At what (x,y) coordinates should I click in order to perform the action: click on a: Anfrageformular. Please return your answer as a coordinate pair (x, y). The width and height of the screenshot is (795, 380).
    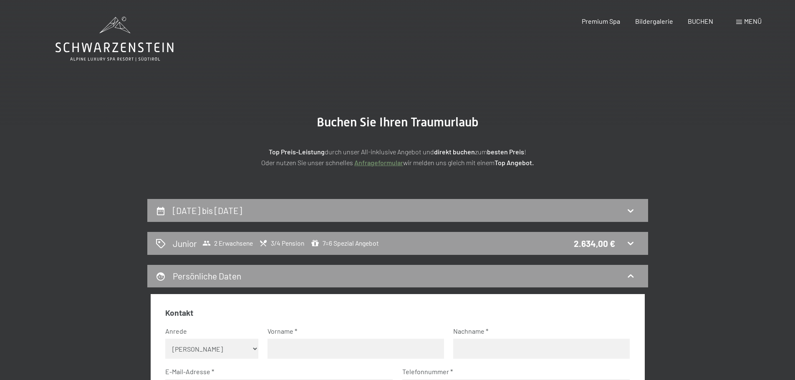
    Looking at the image, I should click on (379, 162).